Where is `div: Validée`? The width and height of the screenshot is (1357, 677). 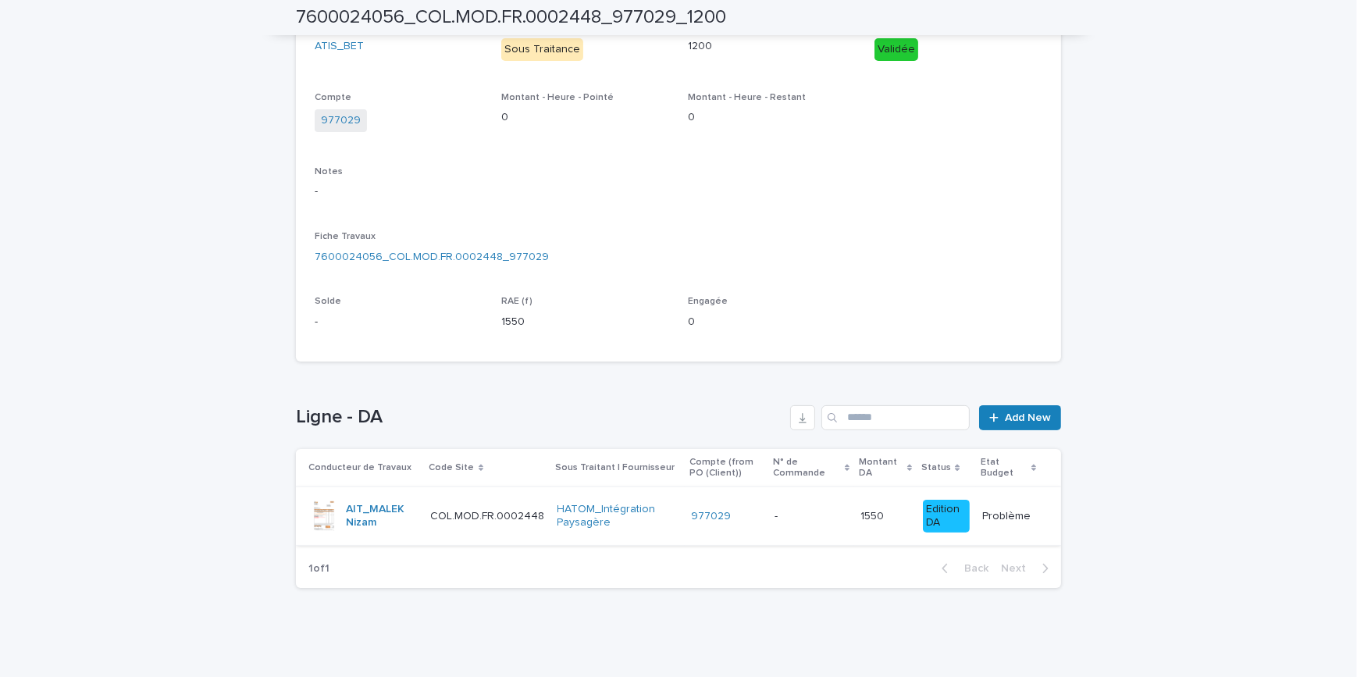
div: Validée is located at coordinates (896, 49).